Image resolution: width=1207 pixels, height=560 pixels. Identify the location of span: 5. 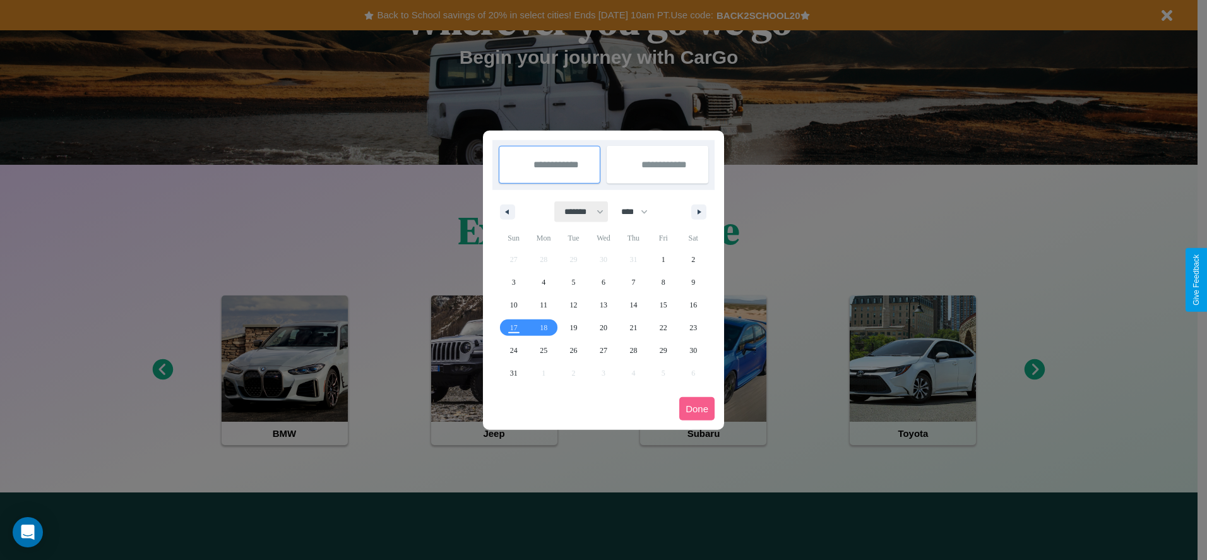
(574, 282).